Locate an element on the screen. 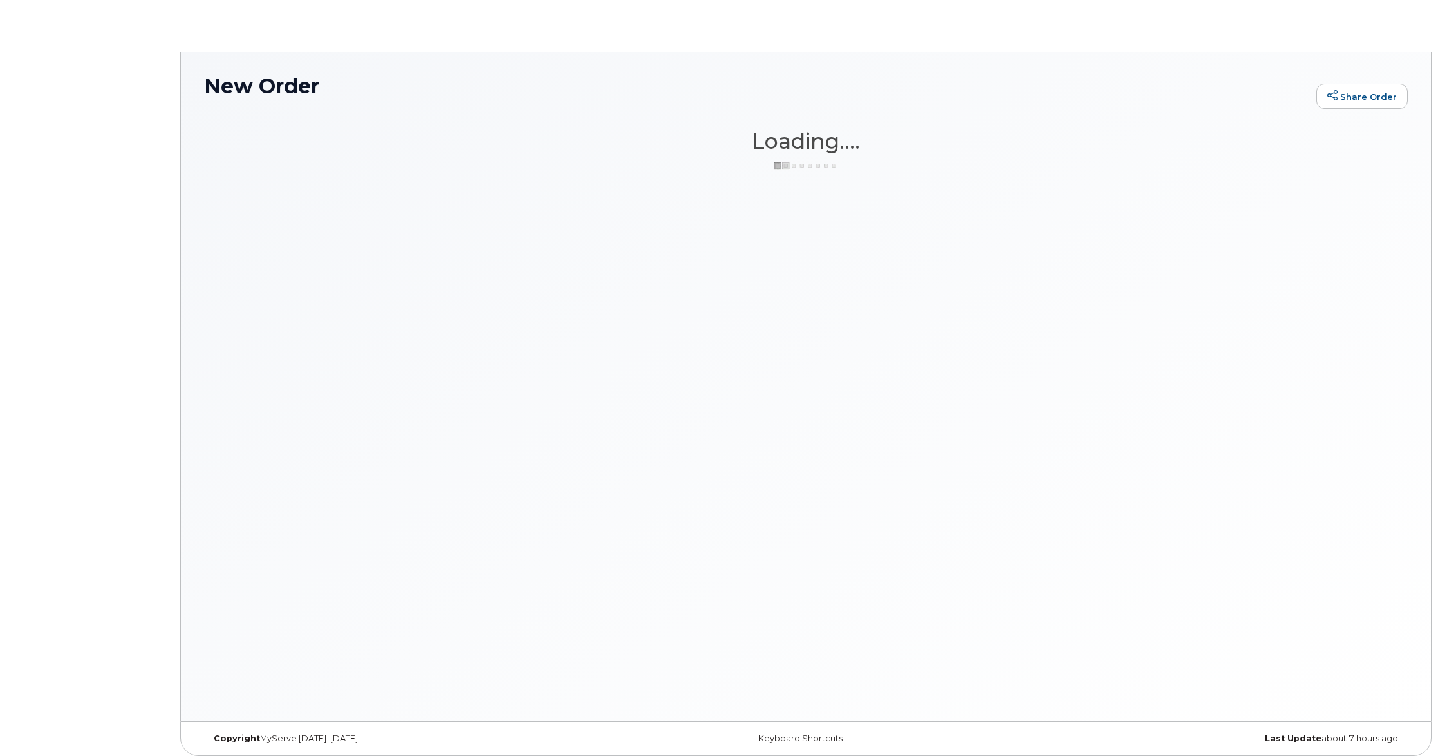 Image resolution: width=1438 pixels, height=756 pixels. strong: Copyright is located at coordinates (237, 738).